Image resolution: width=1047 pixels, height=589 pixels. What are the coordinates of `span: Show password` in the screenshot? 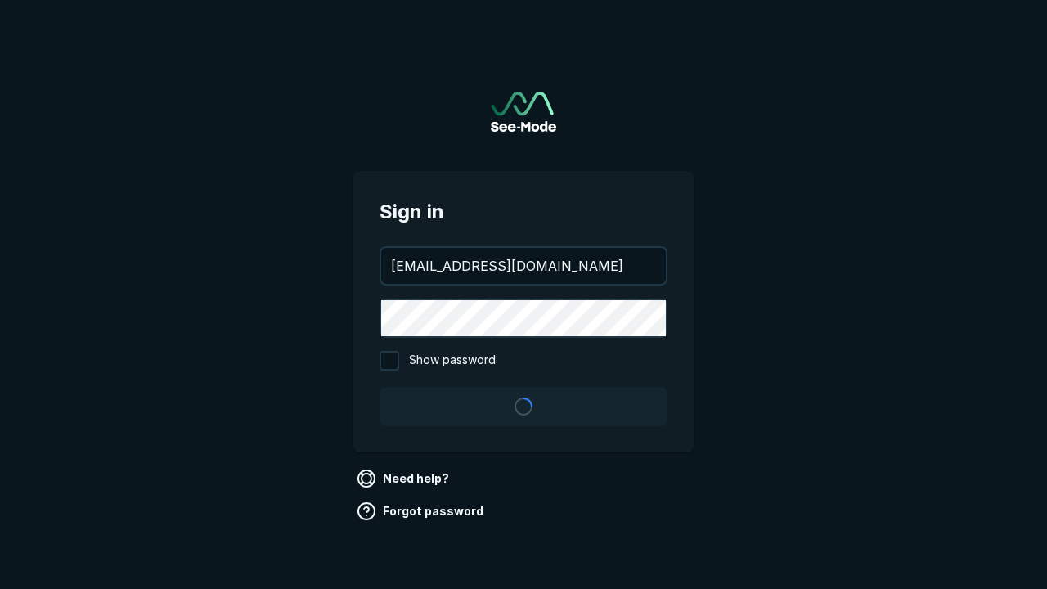 It's located at (452, 361).